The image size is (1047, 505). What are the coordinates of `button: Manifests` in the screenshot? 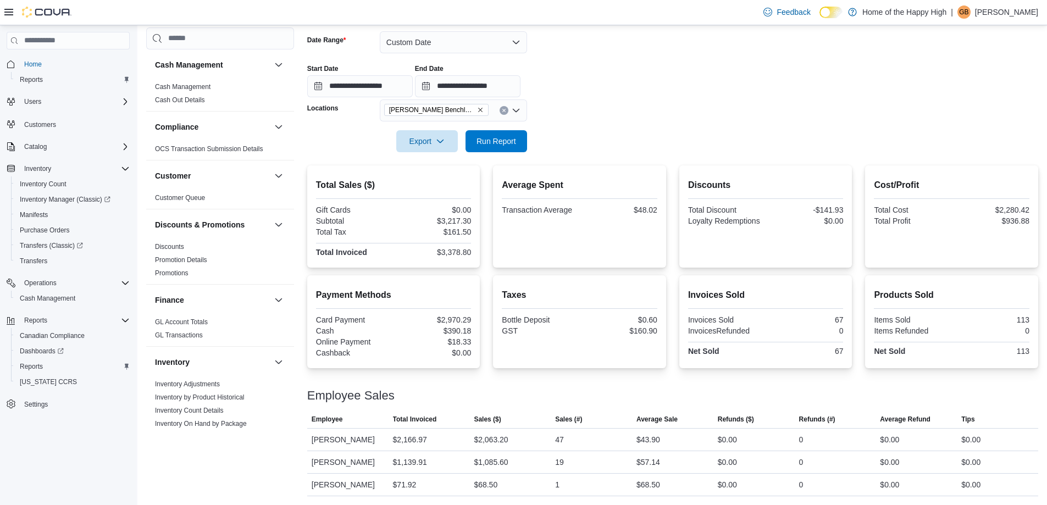 It's located at (73, 215).